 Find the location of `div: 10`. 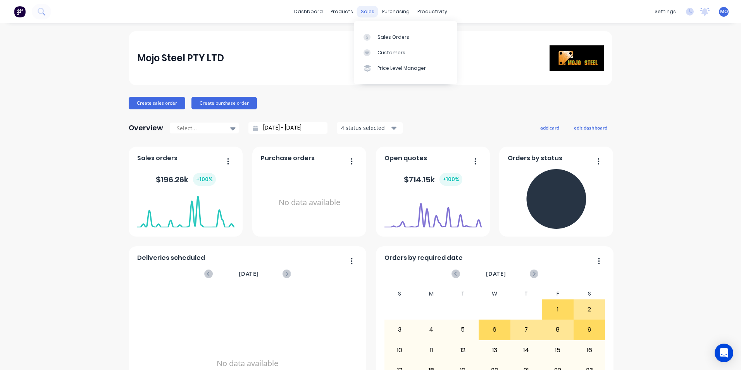

div: 10 is located at coordinates (400, 350).